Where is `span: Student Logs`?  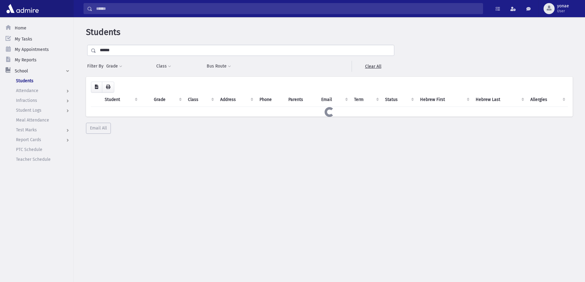 span: Student Logs is located at coordinates (29, 110).